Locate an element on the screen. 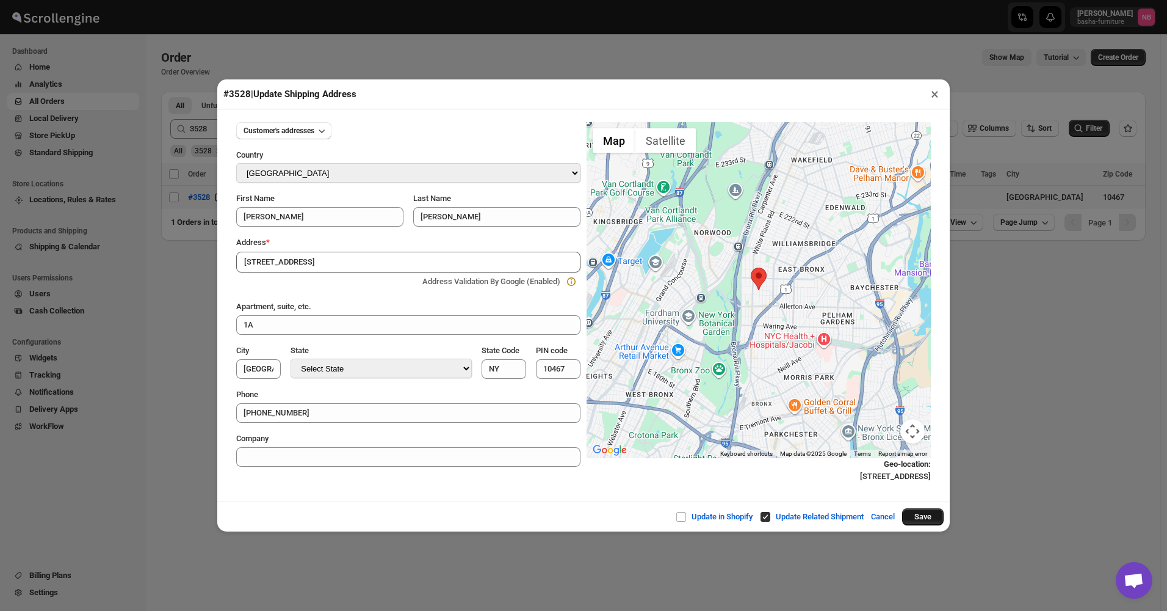 The image size is (1167, 611). span: #3528 | Update Shipping Address is located at coordinates (290, 94).